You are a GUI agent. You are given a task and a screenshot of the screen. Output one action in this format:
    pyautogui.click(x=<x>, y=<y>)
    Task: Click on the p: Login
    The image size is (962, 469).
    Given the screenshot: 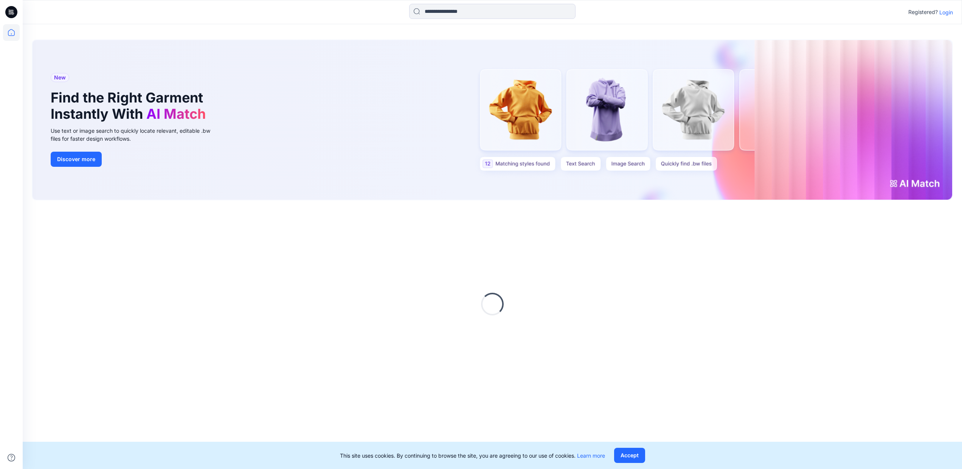 What is the action you would take?
    pyautogui.click(x=946, y=12)
    